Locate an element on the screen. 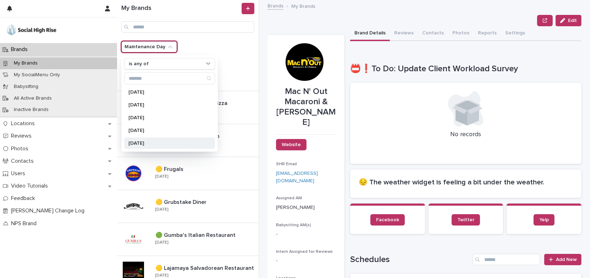 The height and width of the screenshot is (278, 590). span: SHR Email is located at coordinates (286, 164).